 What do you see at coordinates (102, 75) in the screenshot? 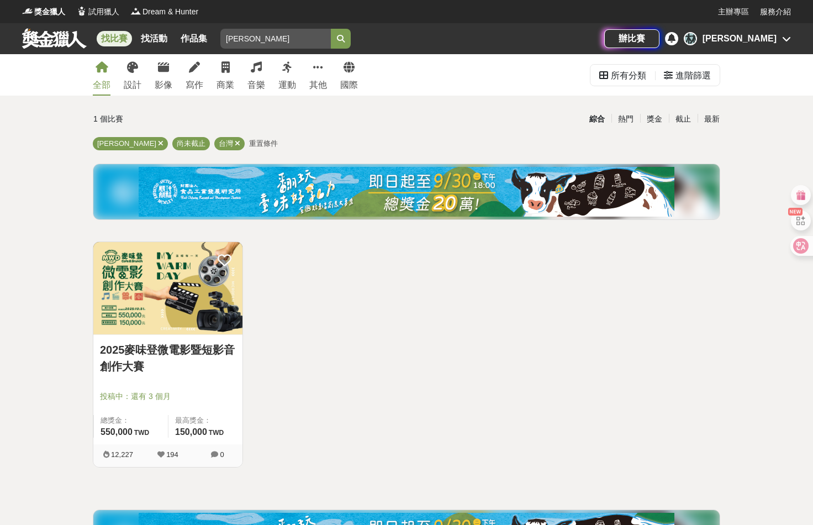
I see `a: 全部` at bounding box center [102, 75].